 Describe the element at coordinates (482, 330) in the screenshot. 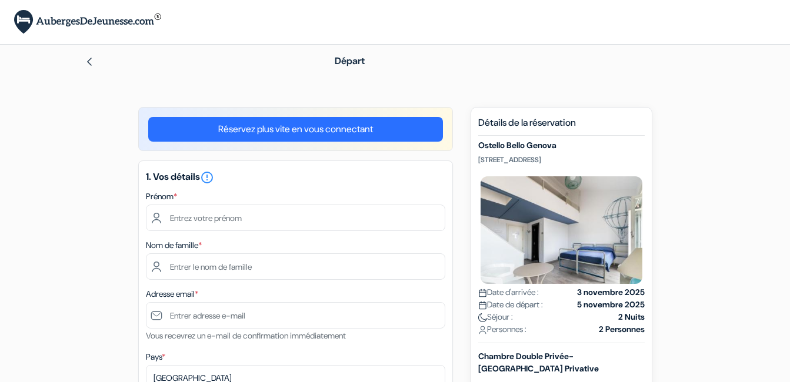

I see `img: user_icon.svg` at that location.